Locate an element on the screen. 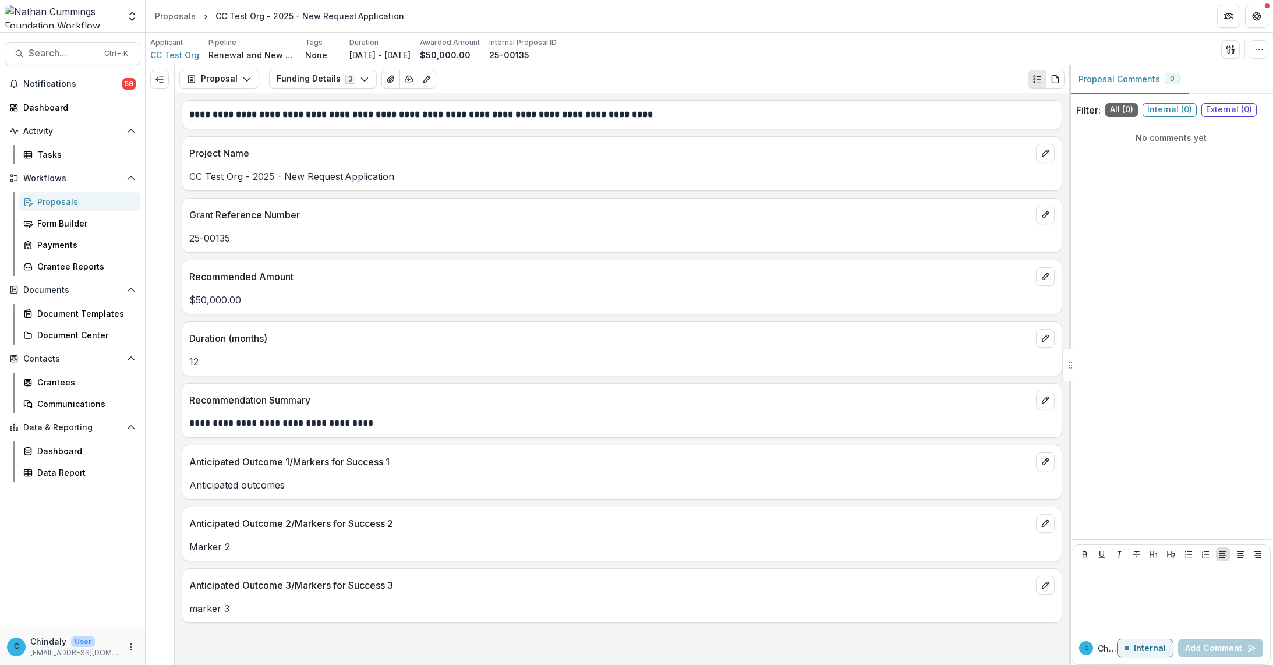  button: Heading 2 is located at coordinates (1171, 555).